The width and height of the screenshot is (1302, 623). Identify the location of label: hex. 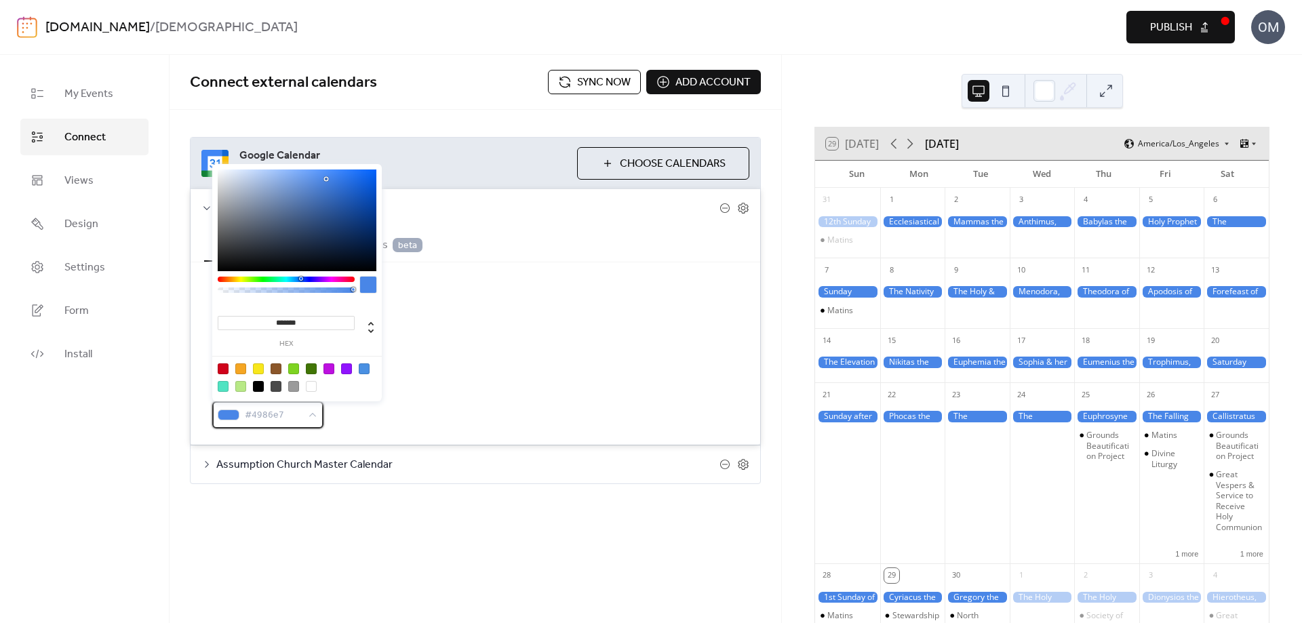
(286, 344).